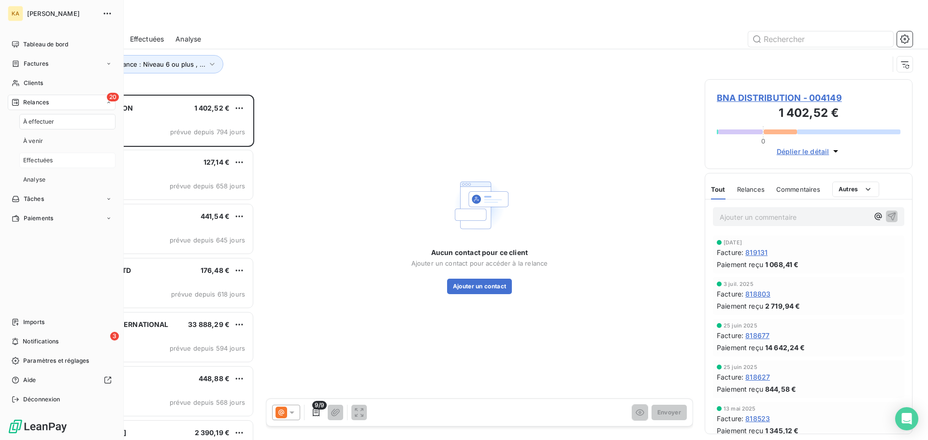 The image size is (928, 440). Describe the element at coordinates (809, 151) in the screenshot. I see `button: Déplier le détail` at that location.